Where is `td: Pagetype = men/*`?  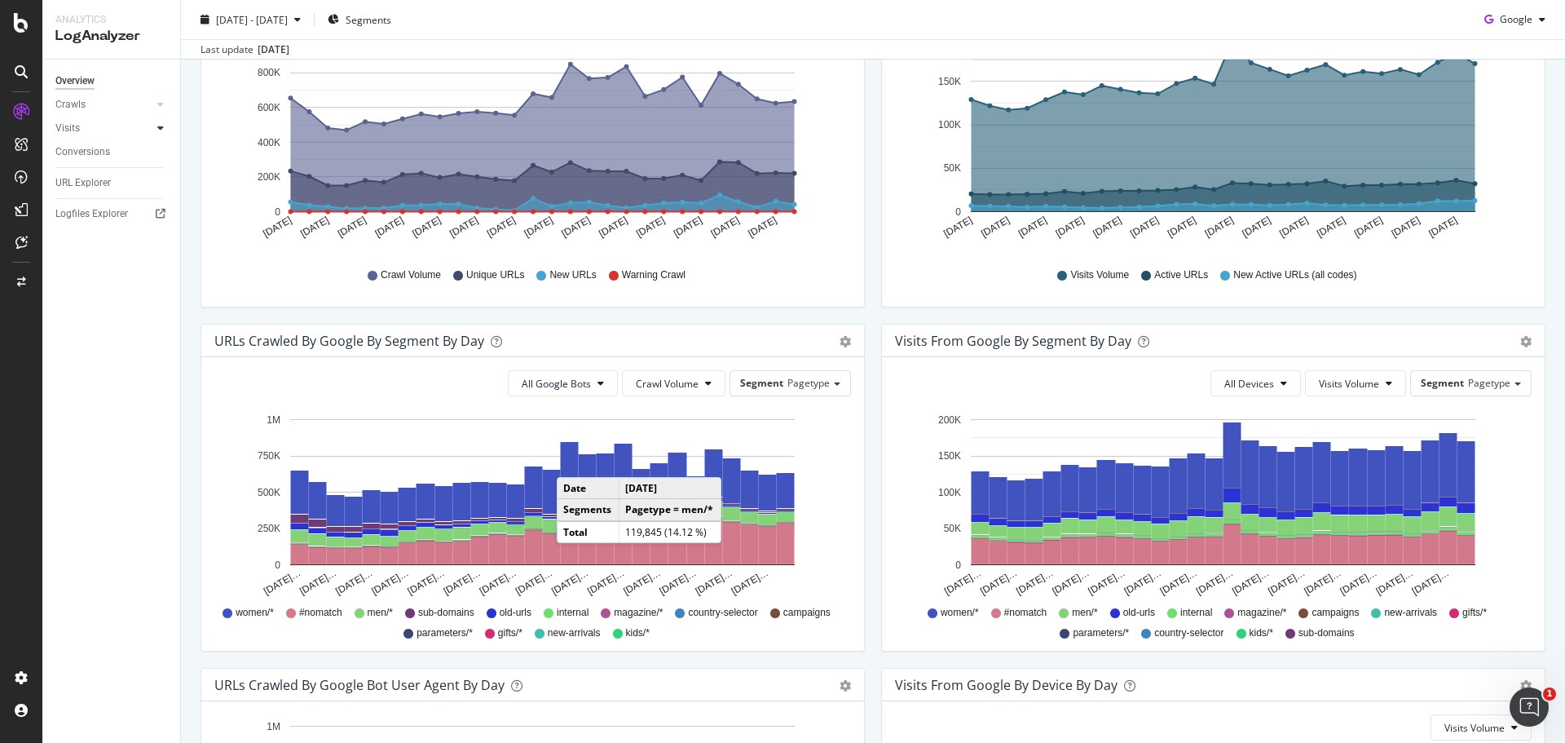
td: Pagetype = men/* is located at coordinates (669, 510).